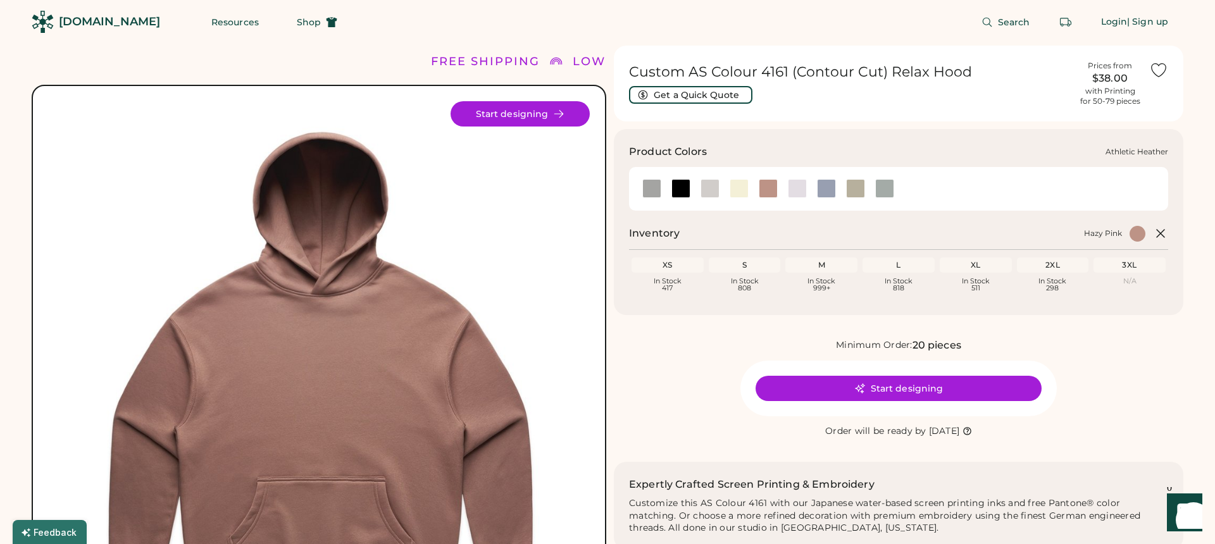  What do you see at coordinates (235, 22) in the screenshot?
I see `button: Resources` at bounding box center [235, 22].